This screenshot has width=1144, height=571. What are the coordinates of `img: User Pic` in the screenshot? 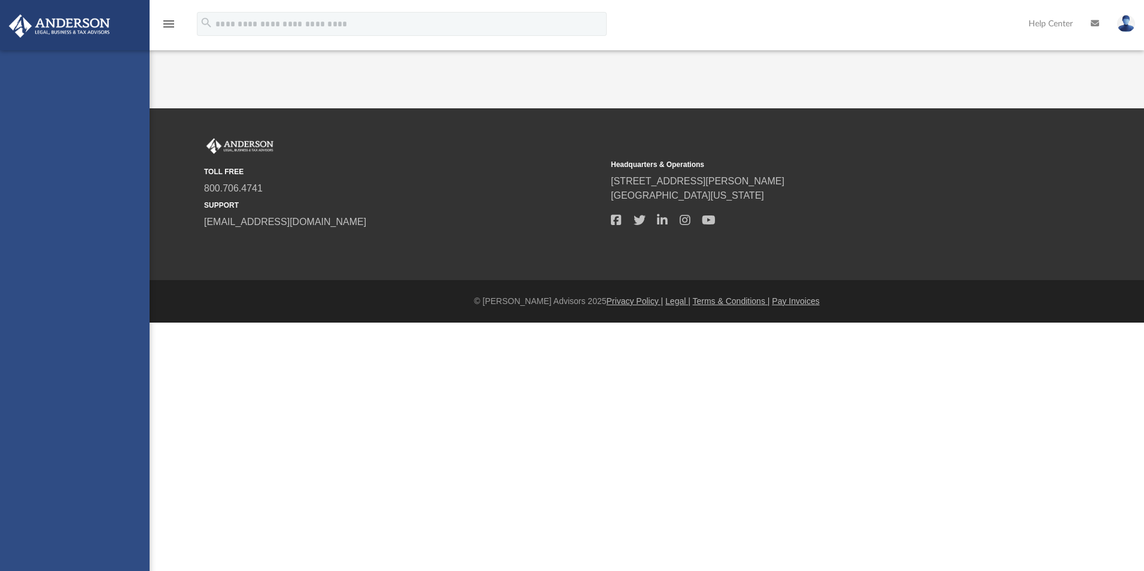 It's located at (1126, 23).